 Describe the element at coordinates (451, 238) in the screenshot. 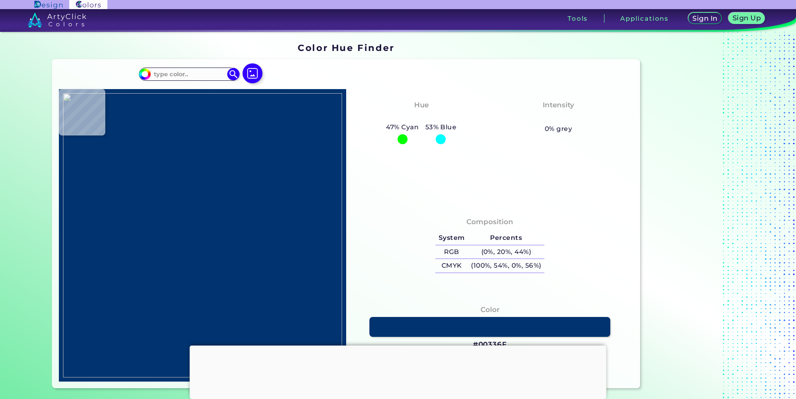

I see `h5: System` at that location.